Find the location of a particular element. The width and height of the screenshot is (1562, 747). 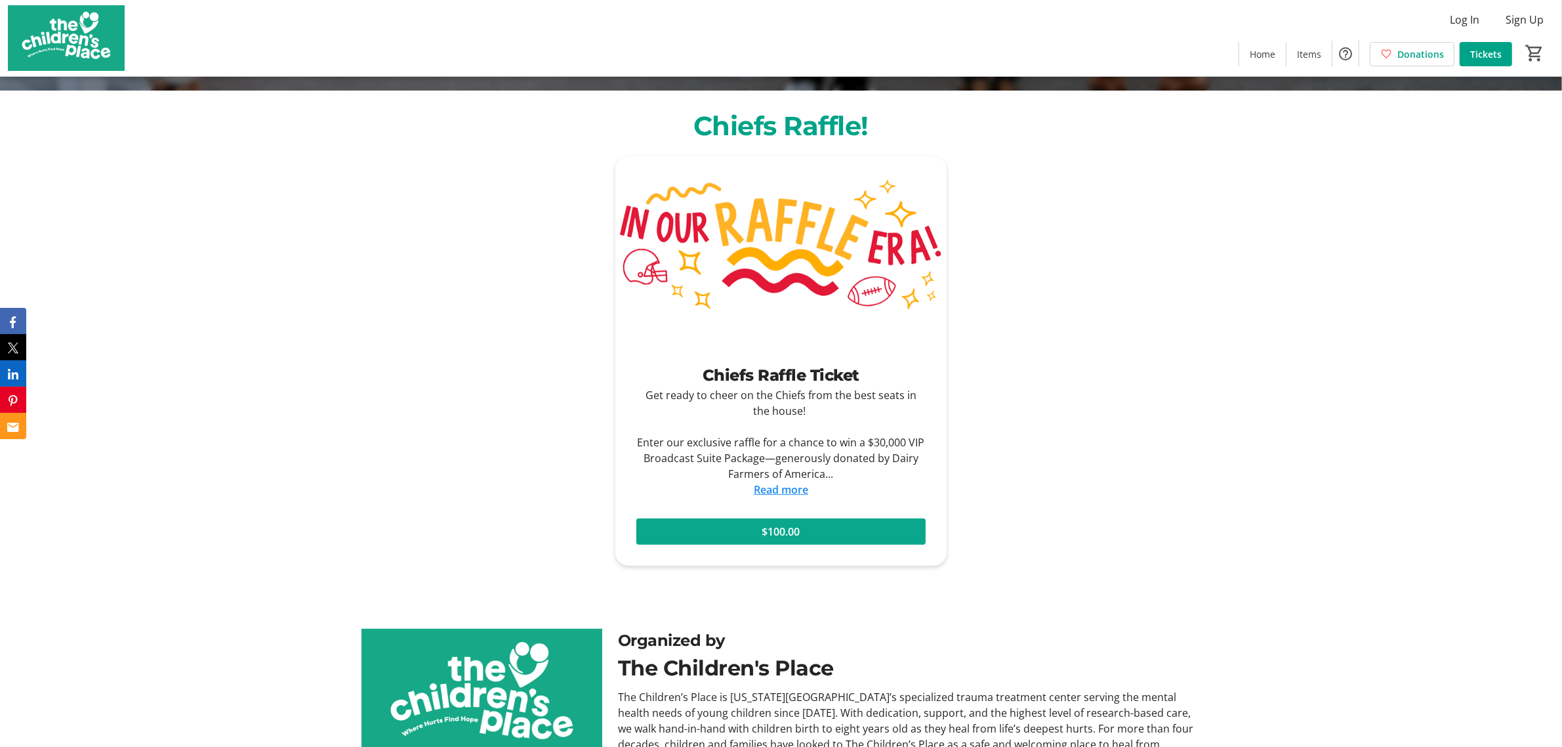

div: Get ready to cheer on the Chiefs from the best seats in the house! Enter our exclusive raffle for... is located at coordinates (781, 434).